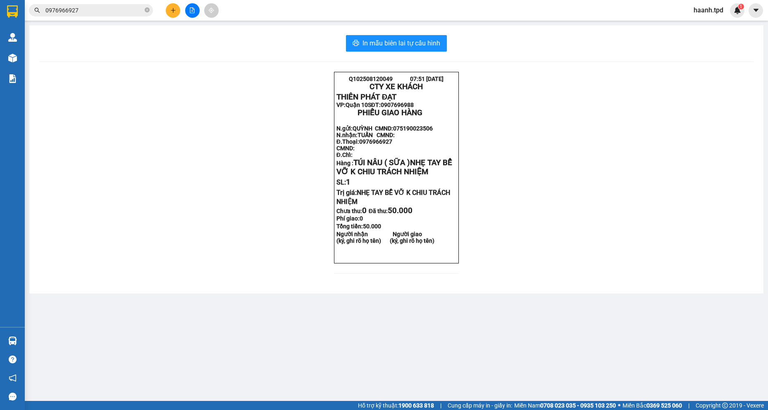  What do you see at coordinates (737, 10) in the screenshot?
I see `img: icon-new-feature` at bounding box center [737, 10].